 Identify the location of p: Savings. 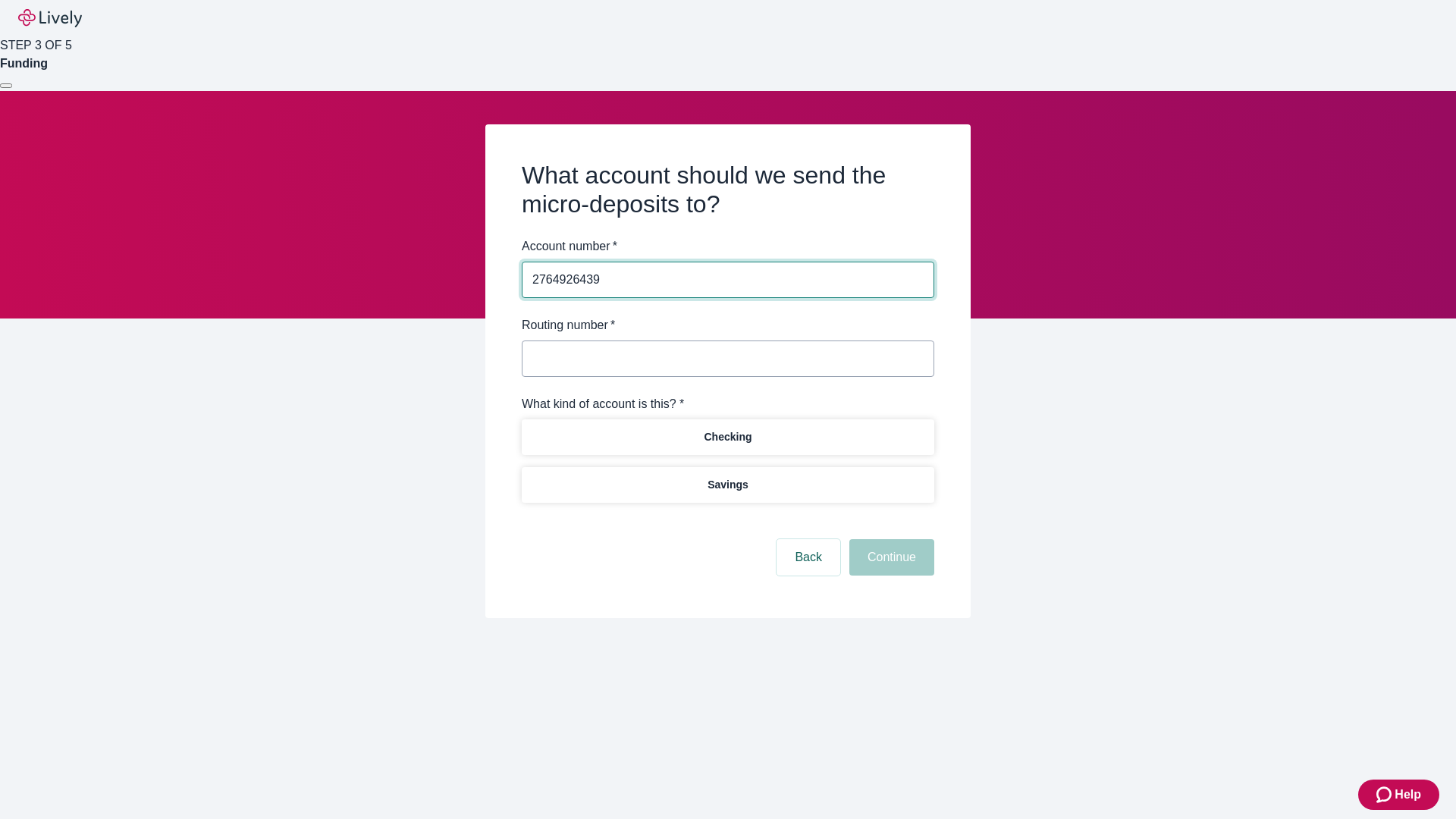
(728, 485).